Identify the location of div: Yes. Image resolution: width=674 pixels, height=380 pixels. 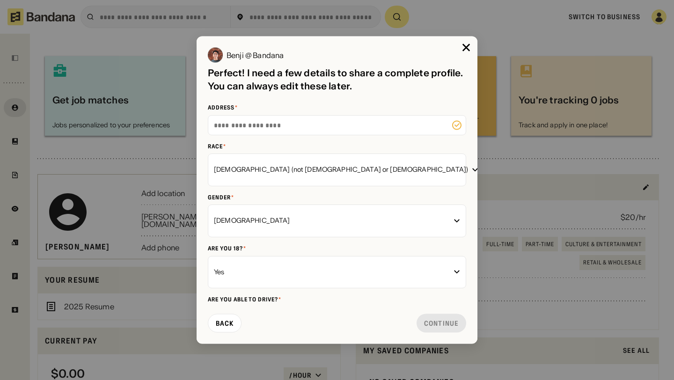
(332, 272).